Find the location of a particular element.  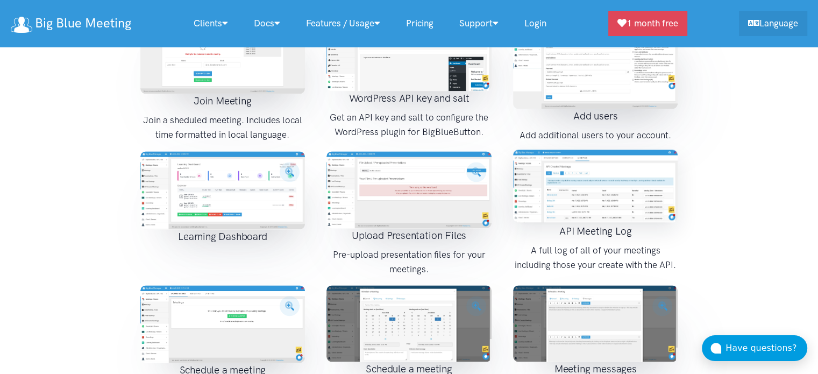

a: 1 month free is located at coordinates (647, 23).